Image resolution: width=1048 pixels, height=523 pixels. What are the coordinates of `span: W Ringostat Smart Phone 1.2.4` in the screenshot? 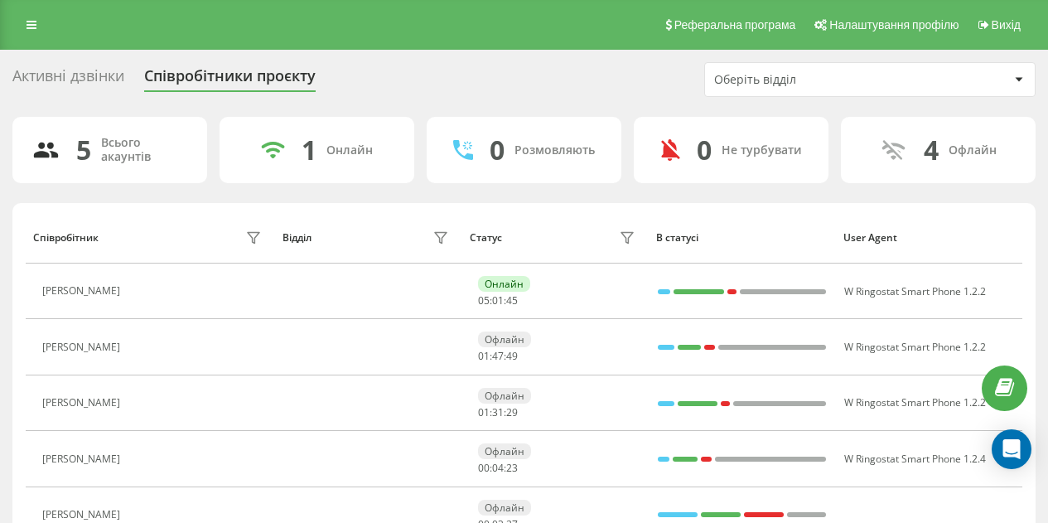 It's located at (915, 458).